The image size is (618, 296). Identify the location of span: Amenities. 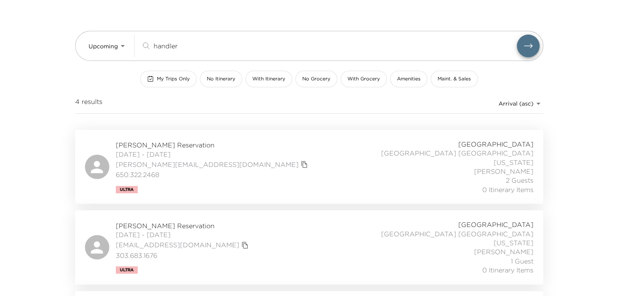
(408, 79).